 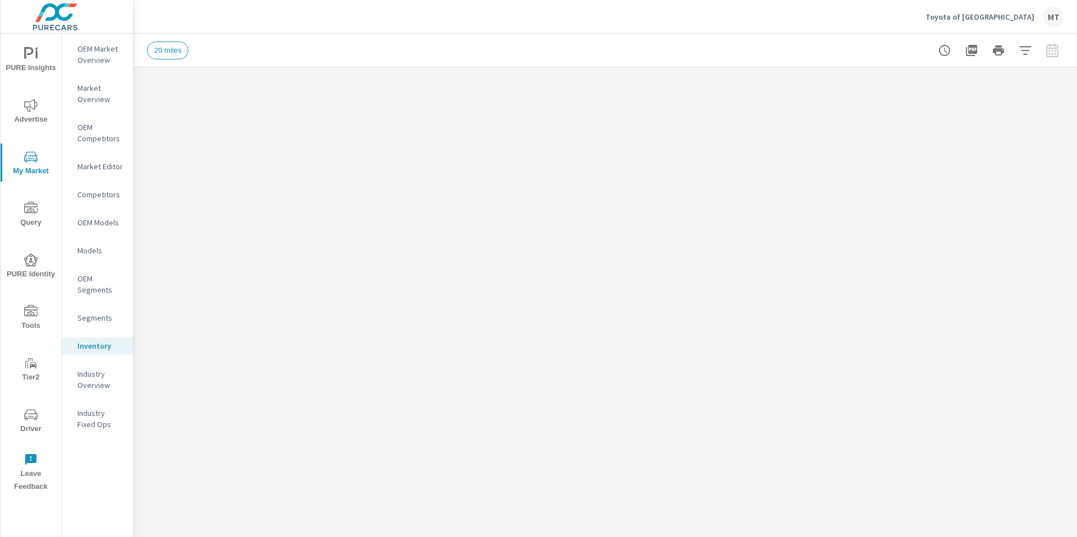 I want to click on div: OEM Models, so click(x=97, y=223).